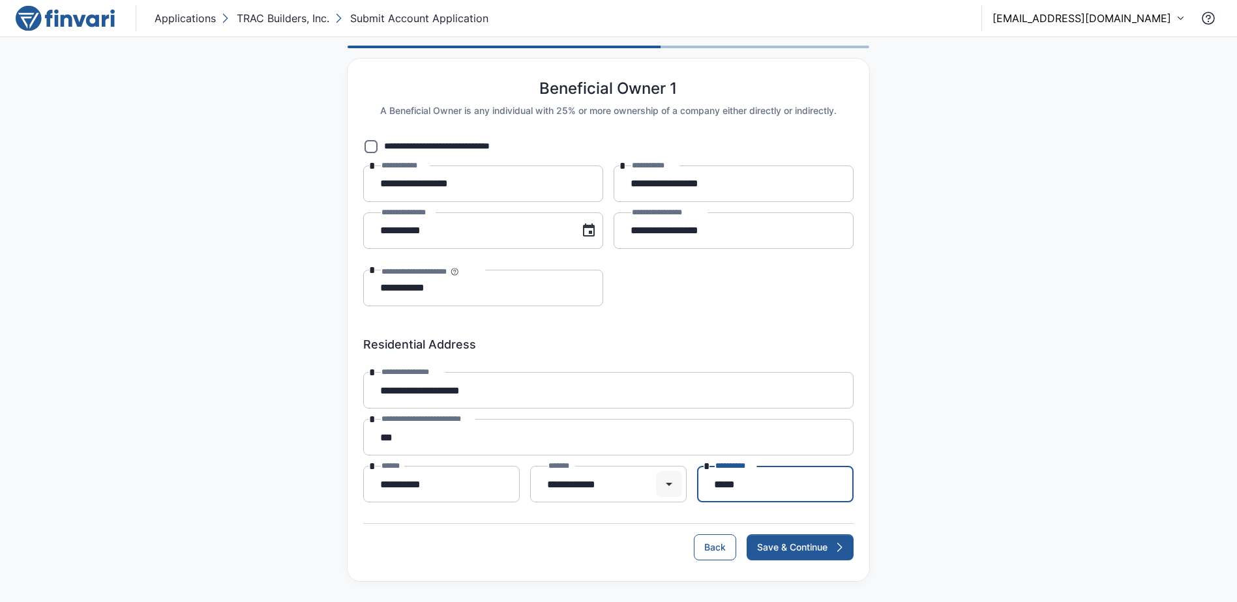  I want to click on h5: Beneficial Owner 1, so click(608, 89).